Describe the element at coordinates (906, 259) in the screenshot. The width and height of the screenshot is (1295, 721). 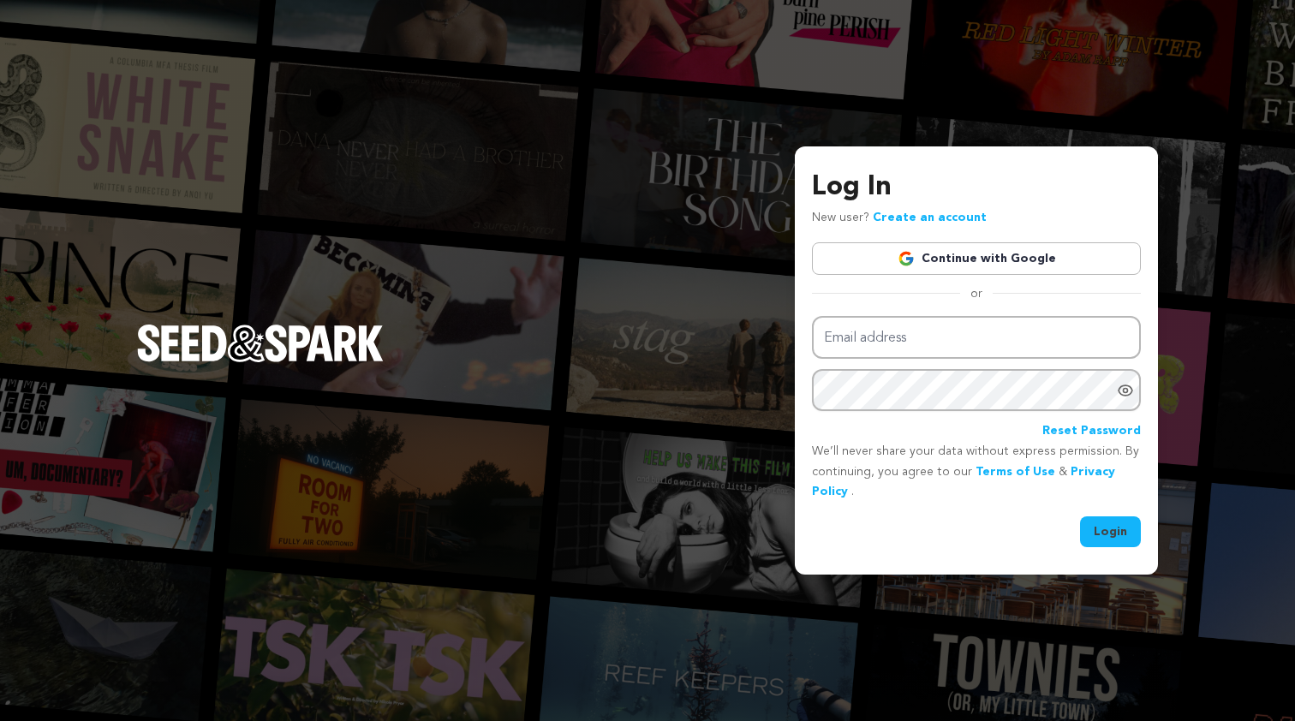
I see `img: Google logo` at that location.